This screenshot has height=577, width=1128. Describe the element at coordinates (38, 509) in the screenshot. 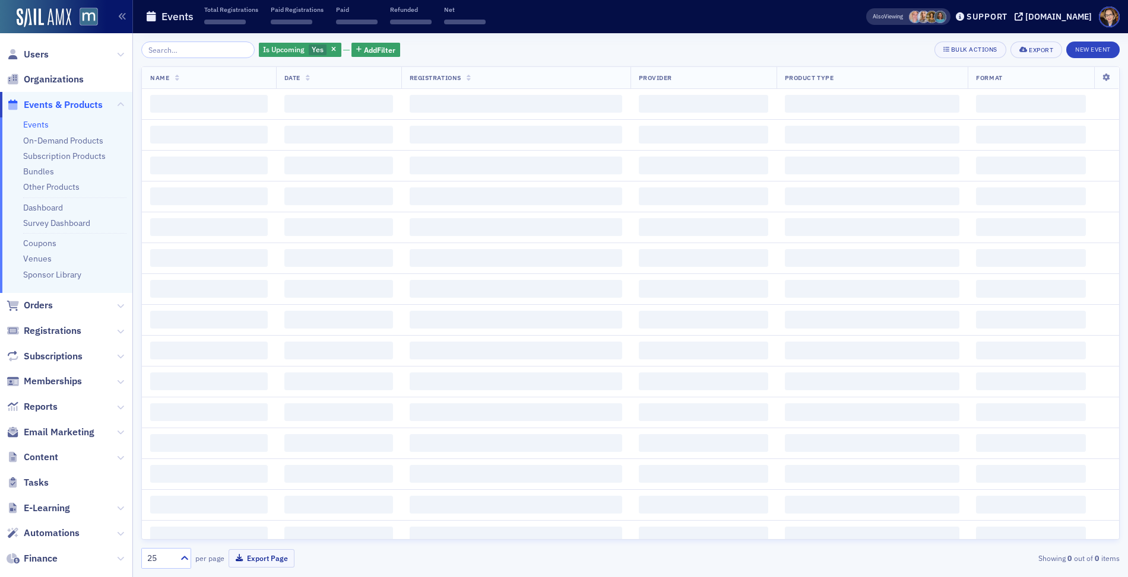

I see `a: E-Learning` at that location.